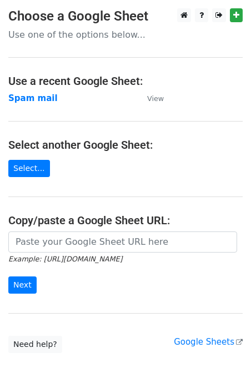  Describe the element at coordinates (33, 98) in the screenshot. I see `strong: Spam mail` at that location.